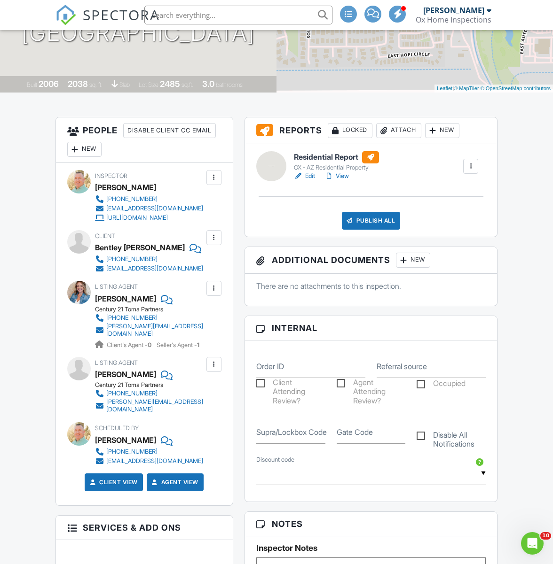 This screenshot has height=564, width=553. Describe the element at coordinates (371, 548) in the screenshot. I see `h5: Inspector Notes` at that location.